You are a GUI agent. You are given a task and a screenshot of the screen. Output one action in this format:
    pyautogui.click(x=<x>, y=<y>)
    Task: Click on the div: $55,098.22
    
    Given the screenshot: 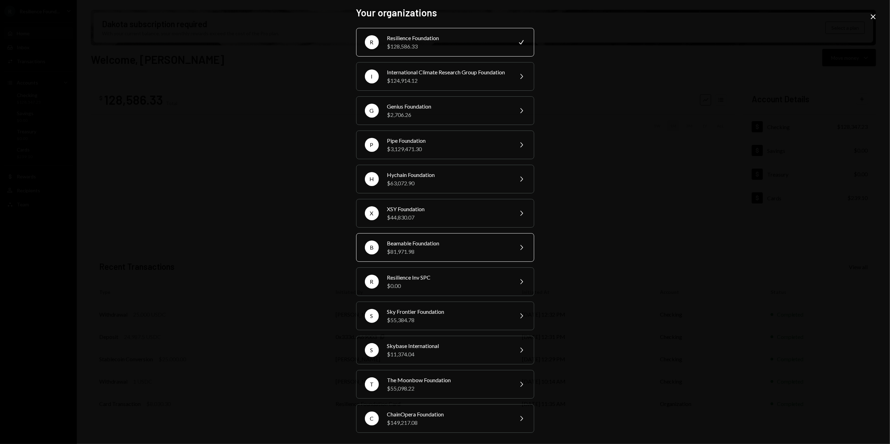 What is the action you would take?
    pyautogui.click(x=448, y=389)
    